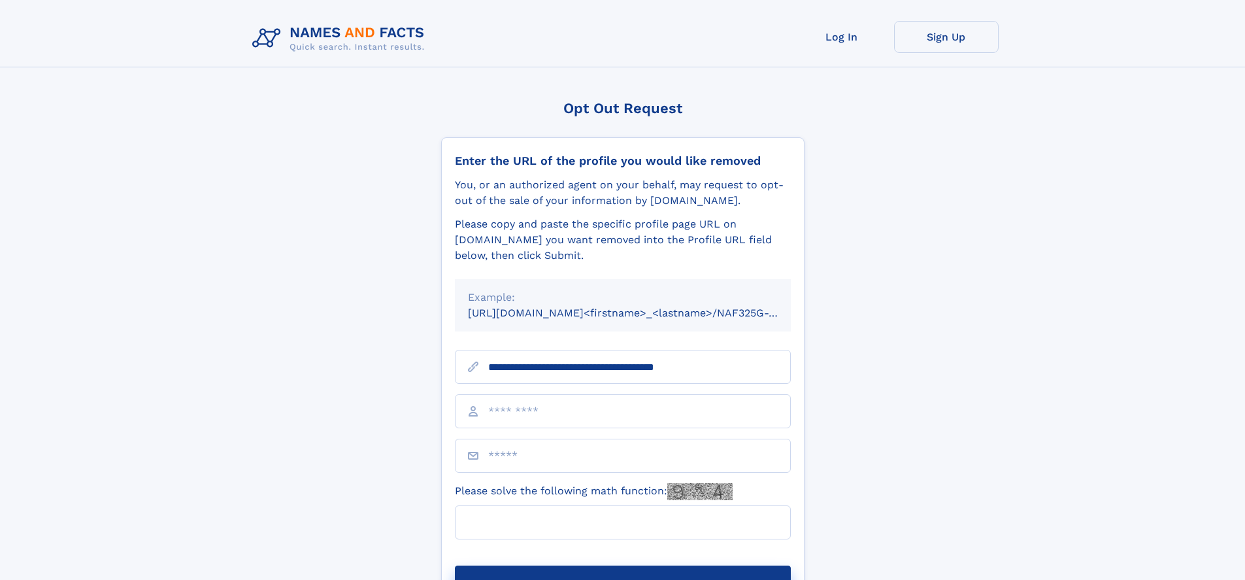 The height and width of the screenshot is (580, 1245). Describe the element at coordinates (623, 108) in the screenshot. I see `div: Opt Out Request` at that location.